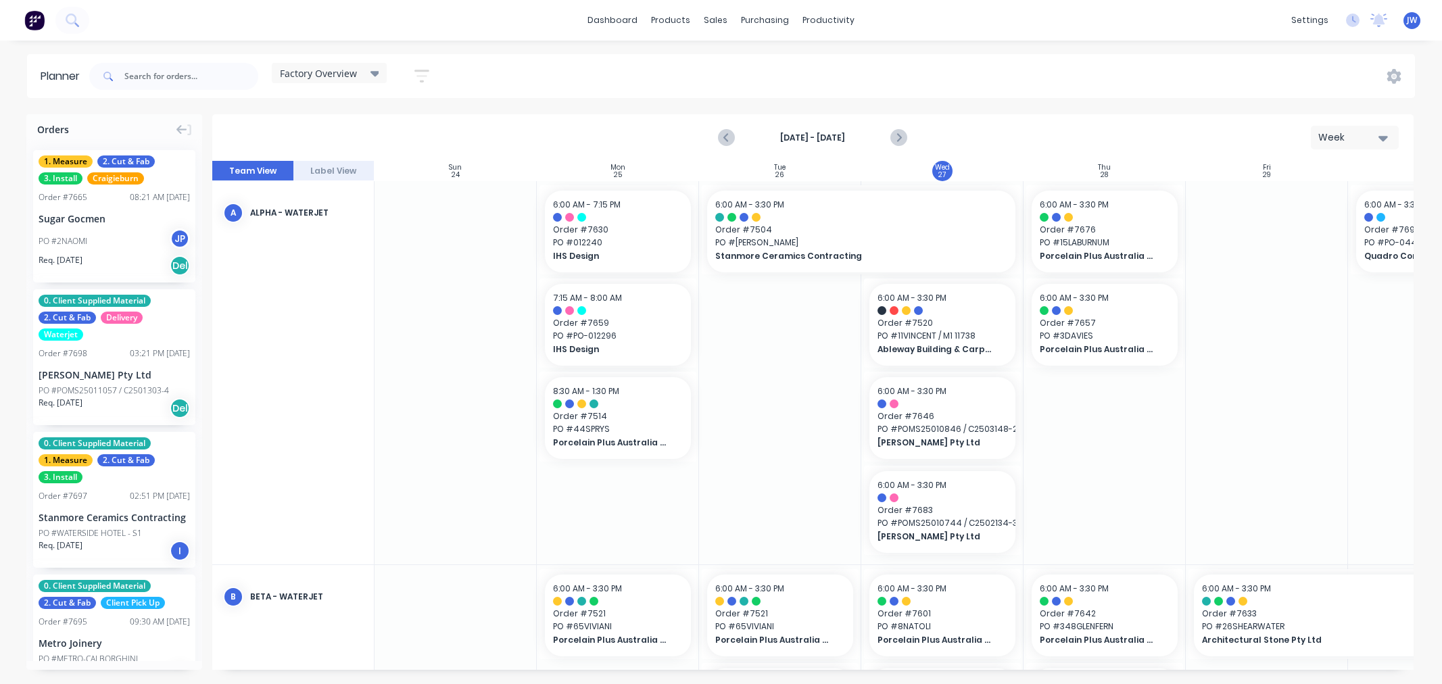 This screenshot has height=684, width=1442. Describe the element at coordinates (618, 230) in the screenshot. I see `span: Order # 7630` at that location.